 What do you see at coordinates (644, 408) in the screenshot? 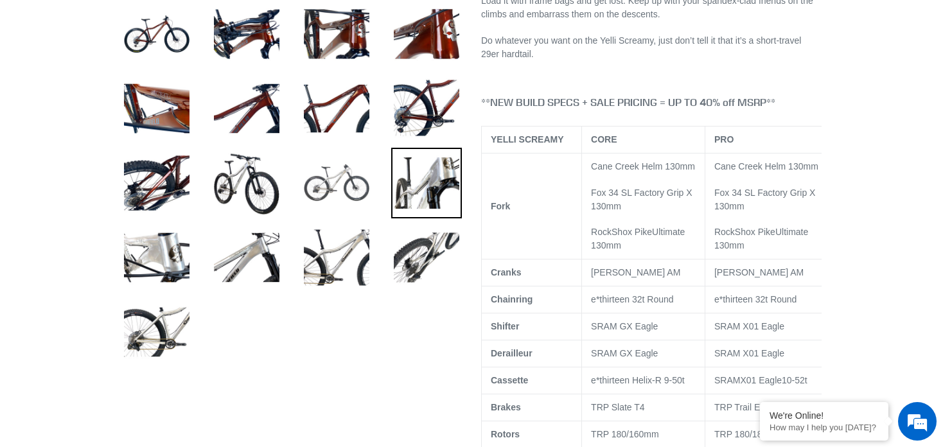
I see `td: TRP Slate T4` at bounding box center [644, 408].